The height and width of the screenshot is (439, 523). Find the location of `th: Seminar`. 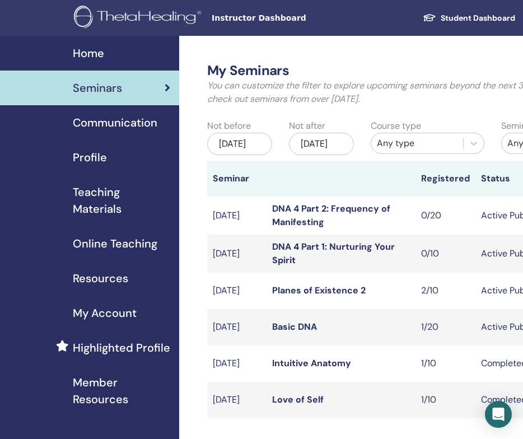

th: Seminar is located at coordinates (237, 179).